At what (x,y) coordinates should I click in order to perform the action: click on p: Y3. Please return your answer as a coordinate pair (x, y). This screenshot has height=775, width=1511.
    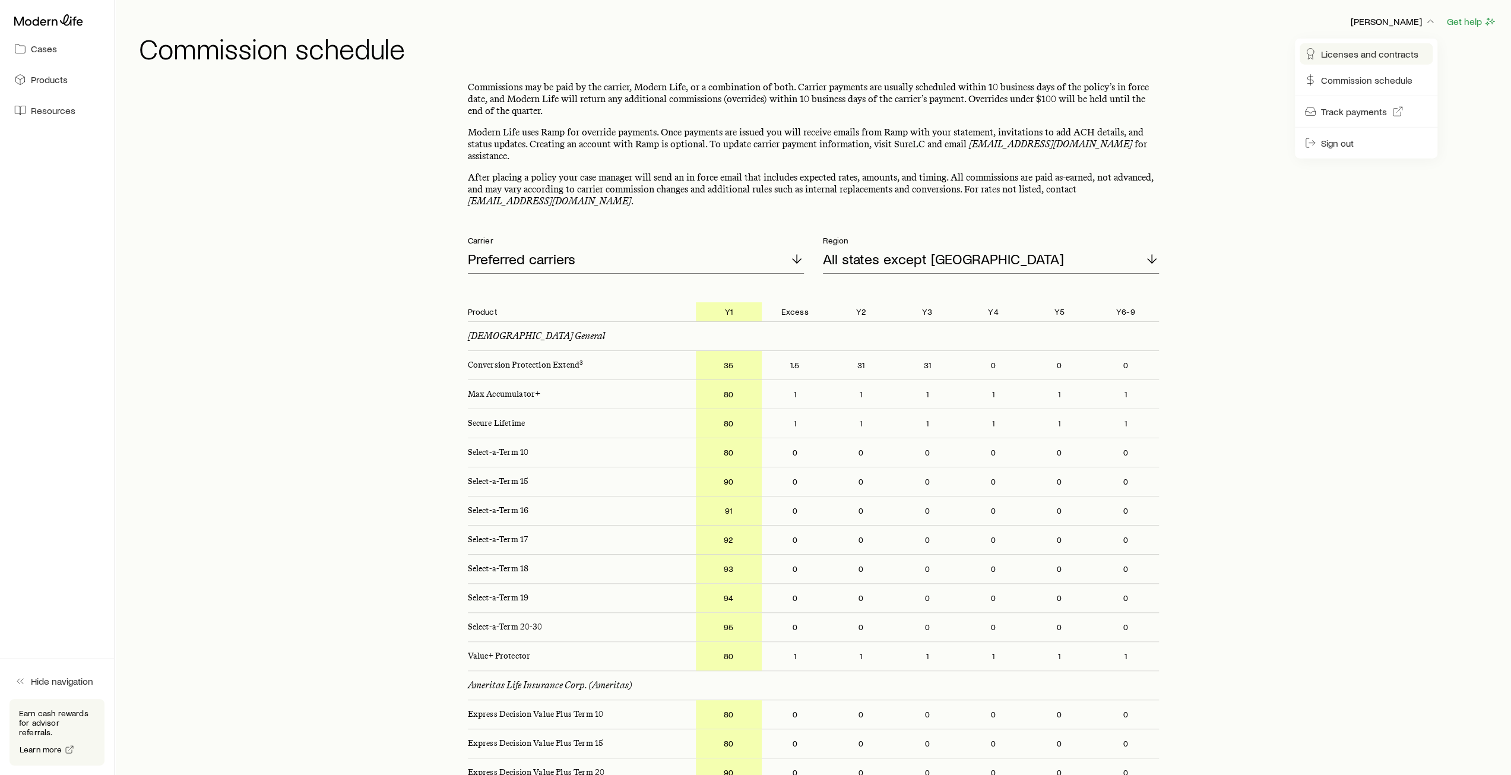
    Looking at the image, I should click on (927, 312).